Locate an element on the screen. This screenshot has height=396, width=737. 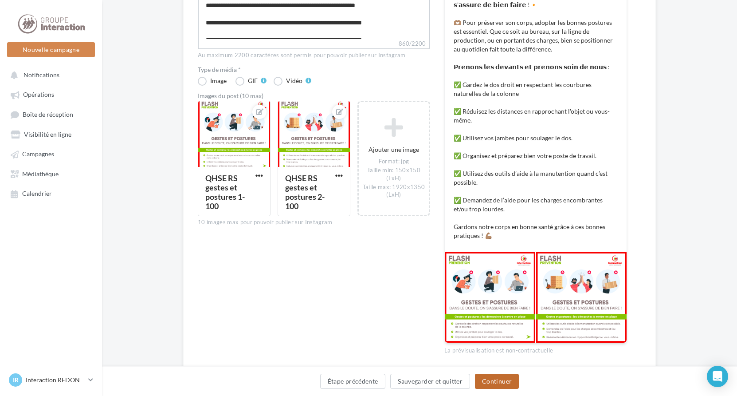
a: Visibilité en ligne is located at coordinates (51, 134).